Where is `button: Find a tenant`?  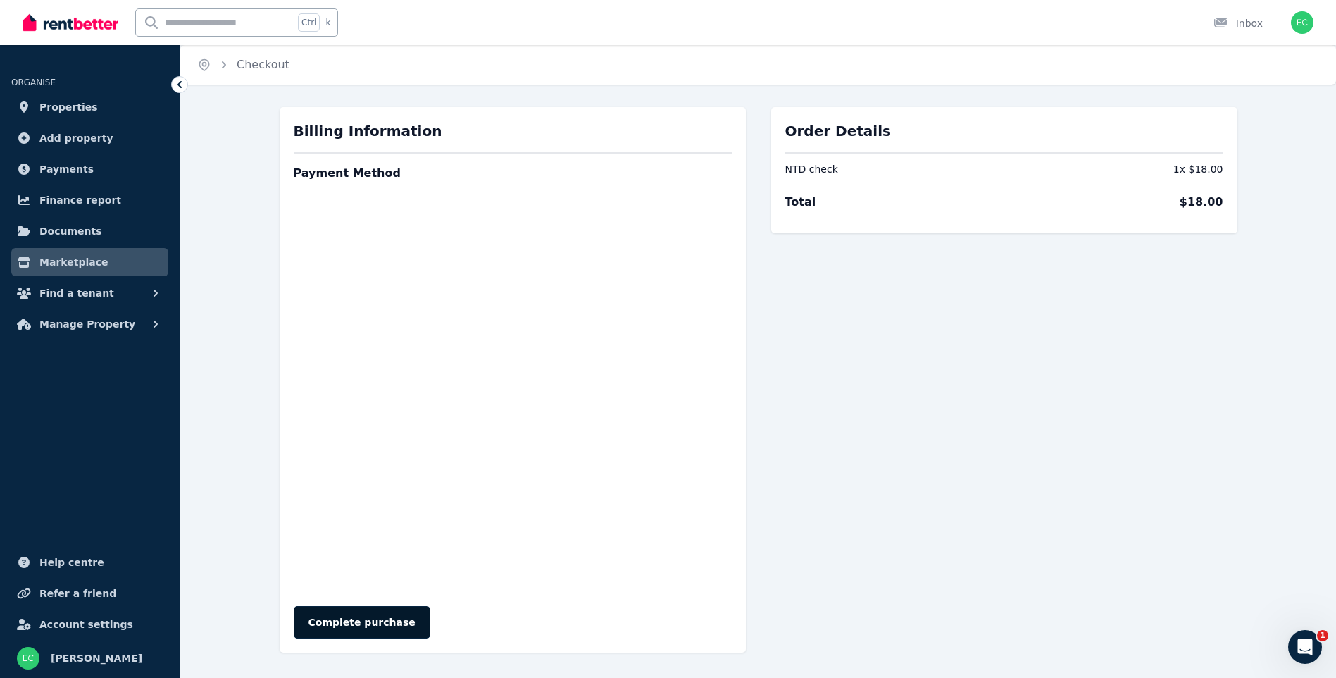
button: Find a tenant is located at coordinates (89, 293).